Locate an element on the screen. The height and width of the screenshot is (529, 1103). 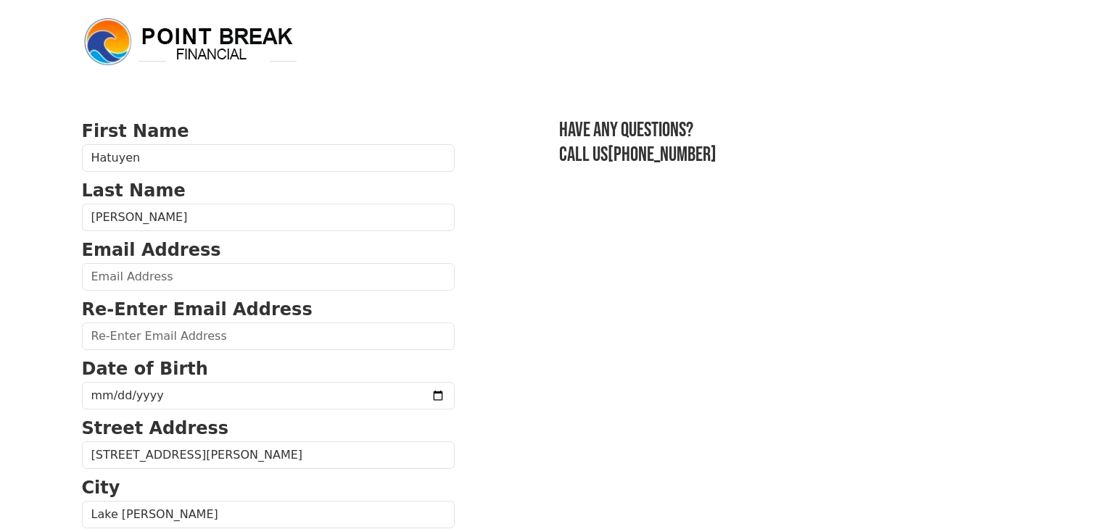
strong: Re-Enter Email Address is located at coordinates (197, 310).